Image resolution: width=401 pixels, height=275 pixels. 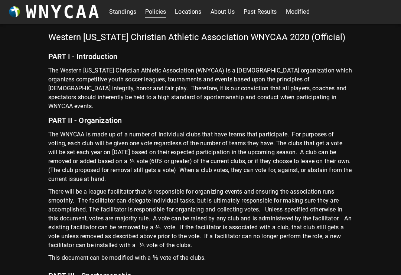 I want to click on h6: PART II - Organization, so click(x=201, y=120).